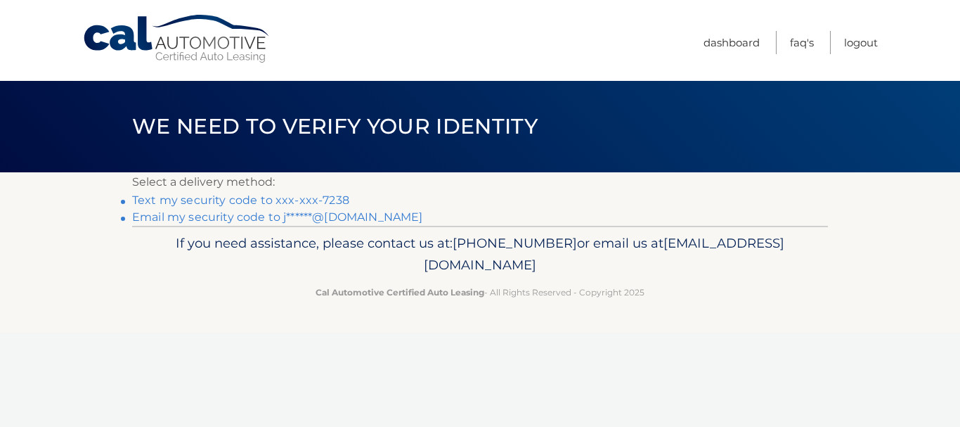  What do you see at coordinates (177, 39) in the screenshot?
I see `a: Cal Automotive` at bounding box center [177, 39].